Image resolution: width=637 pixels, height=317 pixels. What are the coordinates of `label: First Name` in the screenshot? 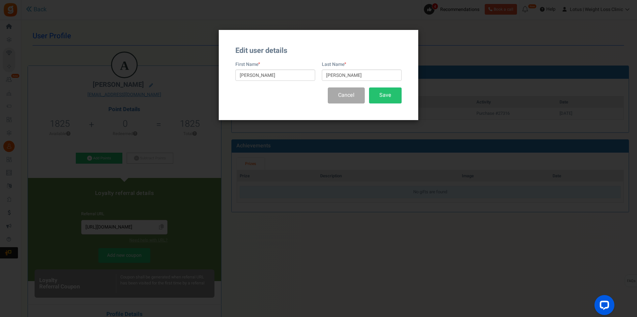 It's located at (247, 65).